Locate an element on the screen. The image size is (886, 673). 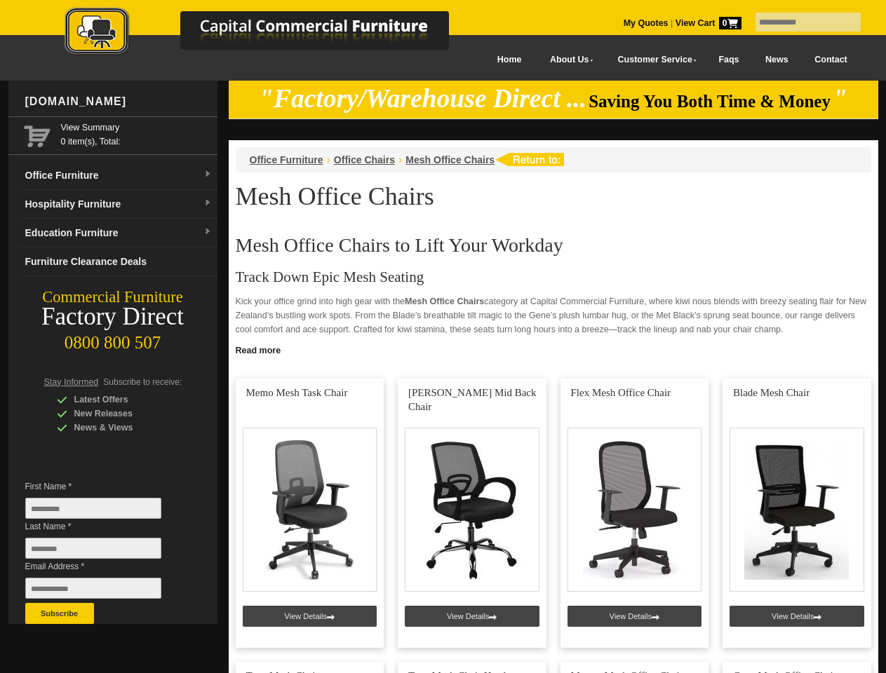
p: Kick your office grind into high gear with the category at Capital Commercial Furniture, where ki... is located at coordinates (554, 316).